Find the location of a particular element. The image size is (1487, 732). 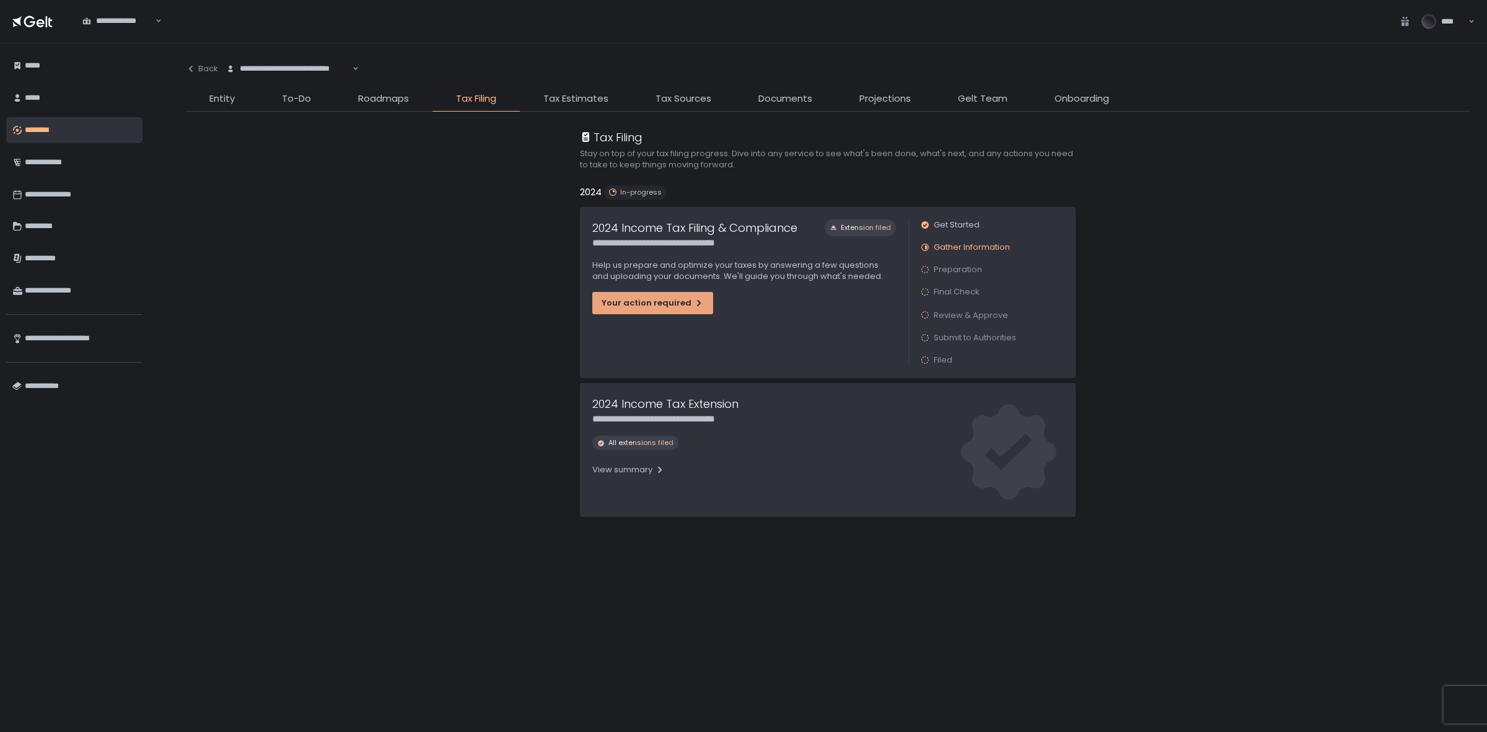

span: Submit to Authorities is located at coordinates (975, 338).